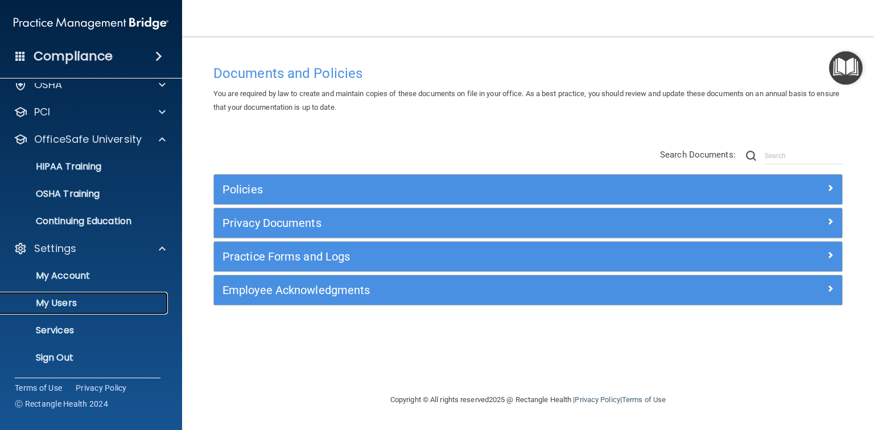 The image size is (874, 430). I want to click on input: Search, so click(803, 156).